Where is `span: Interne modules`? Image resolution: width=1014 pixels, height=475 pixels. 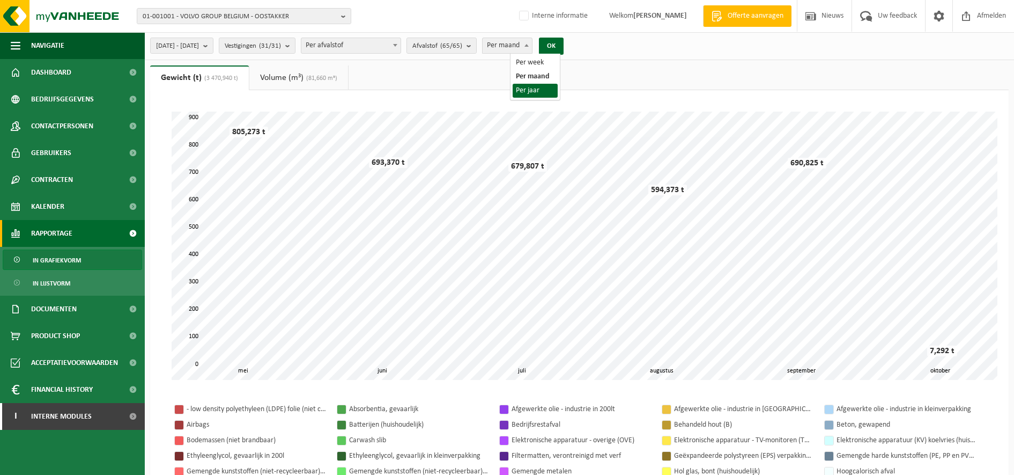 span: Interne modules is located at coordinates (61, 416).